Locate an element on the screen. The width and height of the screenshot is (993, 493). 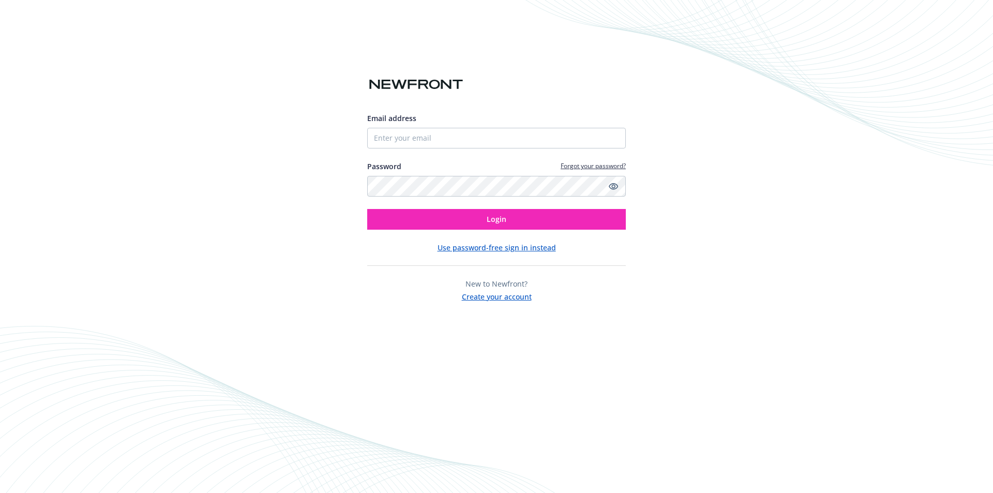
img: Newfront logo is located at coordinates (416, 84).